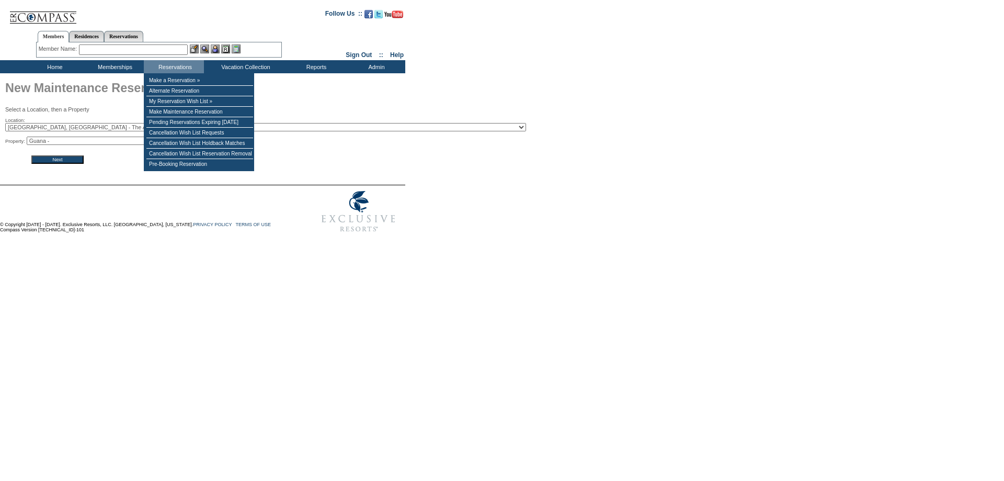 Image resolution: width=1004 pixels, height=481 pixels. Describe the element at coordinates (174, 66) in the screenshot. I see `td: Reservations` at that location.